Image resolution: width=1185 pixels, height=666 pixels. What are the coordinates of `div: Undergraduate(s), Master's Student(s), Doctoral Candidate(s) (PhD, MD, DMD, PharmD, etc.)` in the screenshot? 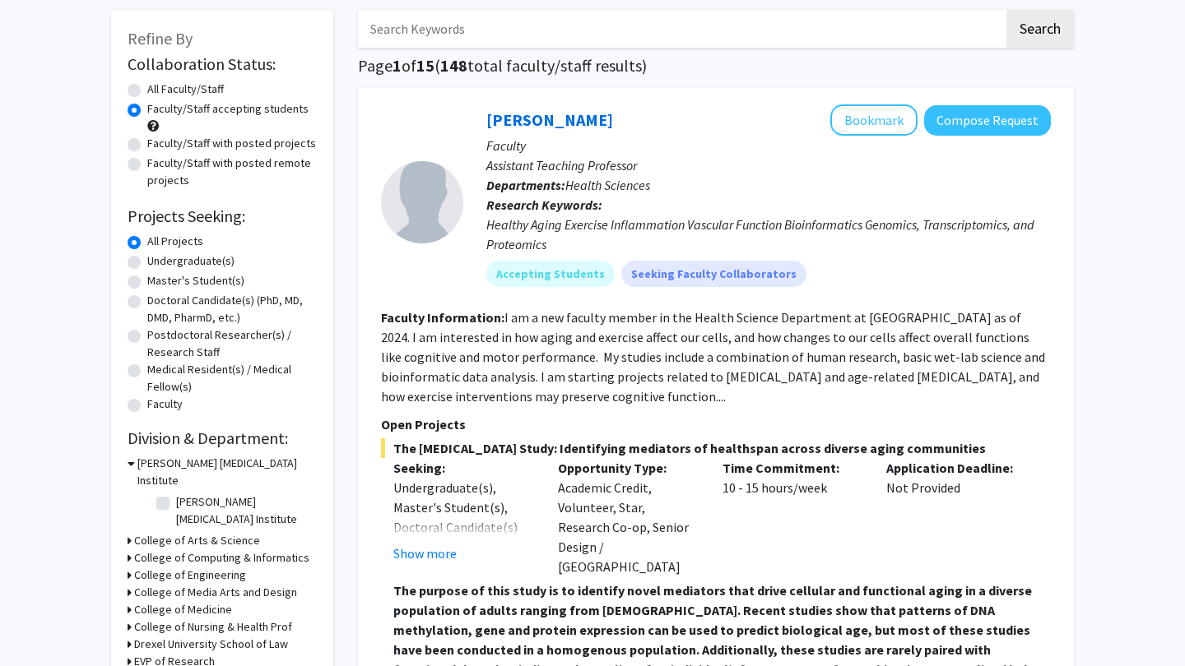 It's located at (463, 527).